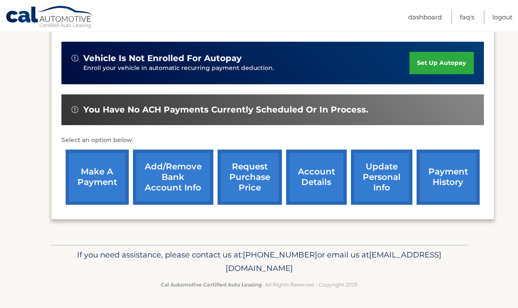 The height and width of the screenshot is (308, 518). What do you see at coordinates (226, 109) in the screenshot?
I see `span: You have no ACH payments currently scheduled or in process.` at bounding box center [226, 109].